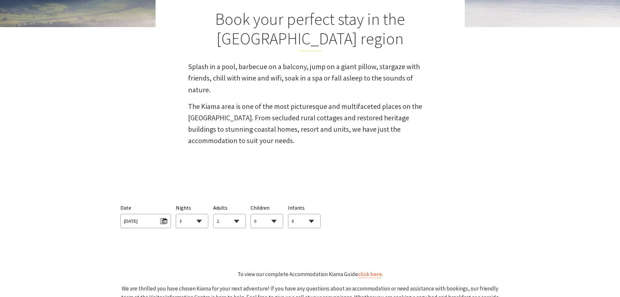 The height and width of the screenshot is (297, 620). I want to click on span: Nights, so click(183, 208).